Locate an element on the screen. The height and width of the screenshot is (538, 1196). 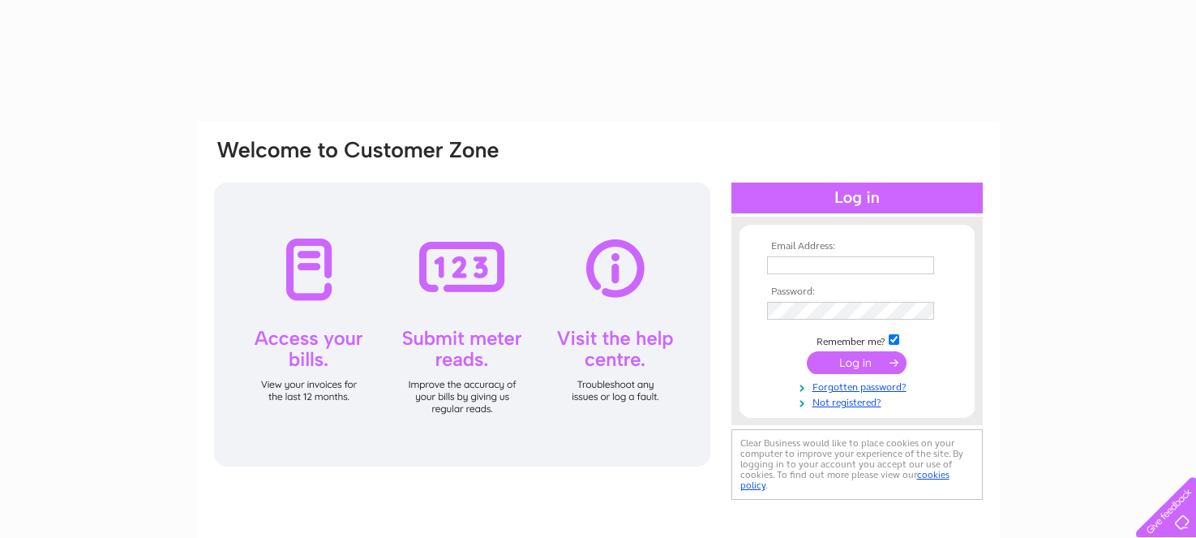
a: cookies policy is located at coordinates (845, 479).